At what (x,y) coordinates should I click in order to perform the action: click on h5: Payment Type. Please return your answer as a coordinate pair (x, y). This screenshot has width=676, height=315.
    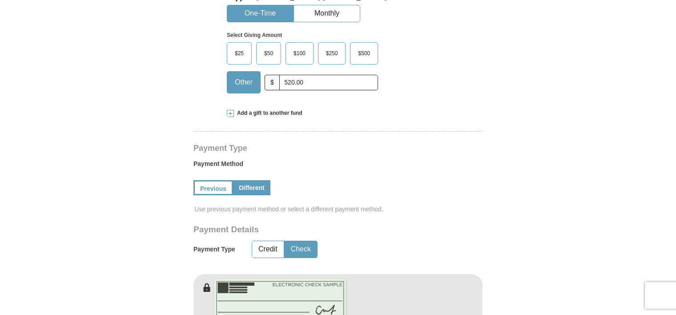
    Looking at the image, I should click on (214, 249).